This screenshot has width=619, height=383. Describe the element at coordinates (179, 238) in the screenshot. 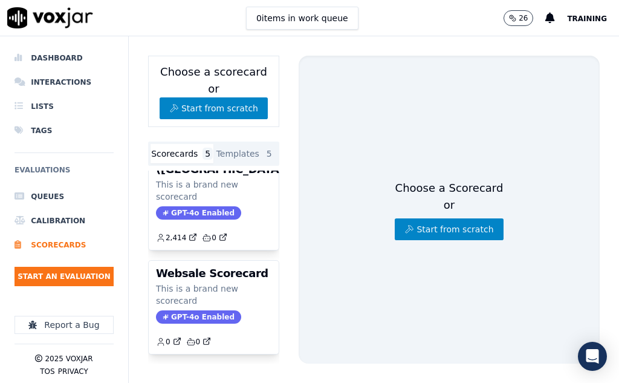

I see `button: 2,414` at that location.